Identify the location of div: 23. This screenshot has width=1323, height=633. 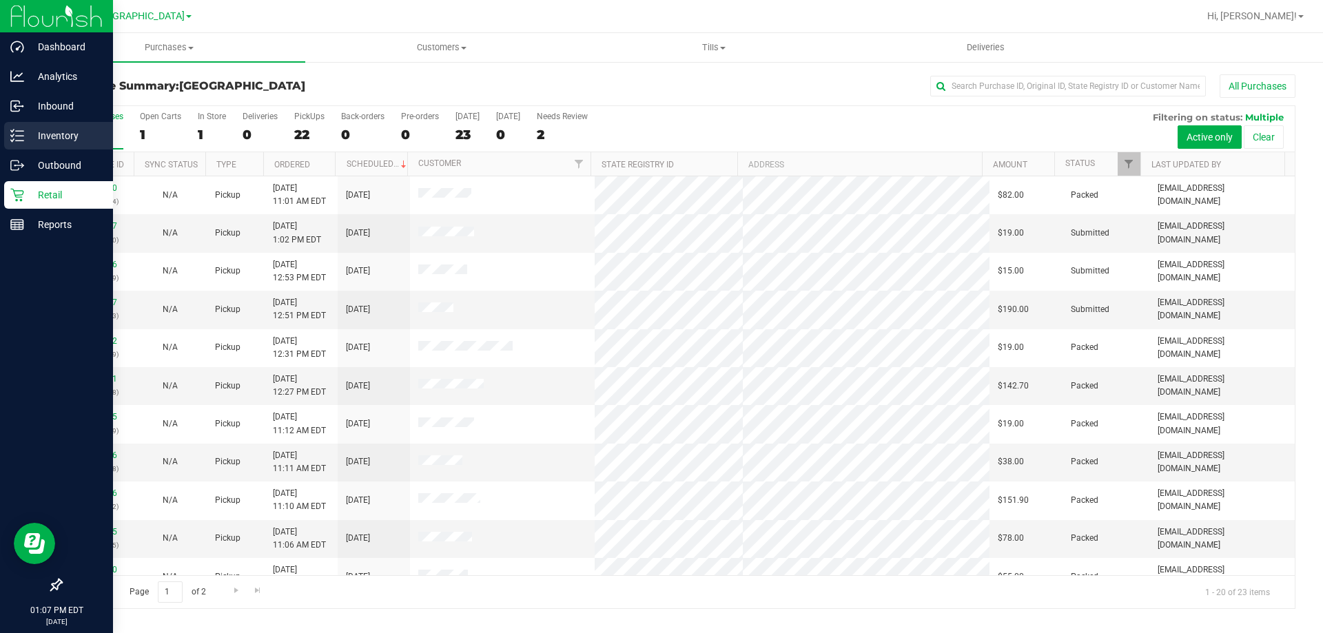
(467, 134).